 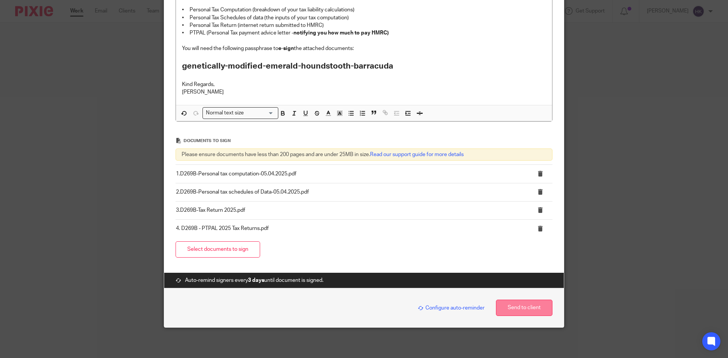 What do you see at coordinates (286, 49) in the screenshot?
I see `strong: e-sign` at bounding box center [286, 49].